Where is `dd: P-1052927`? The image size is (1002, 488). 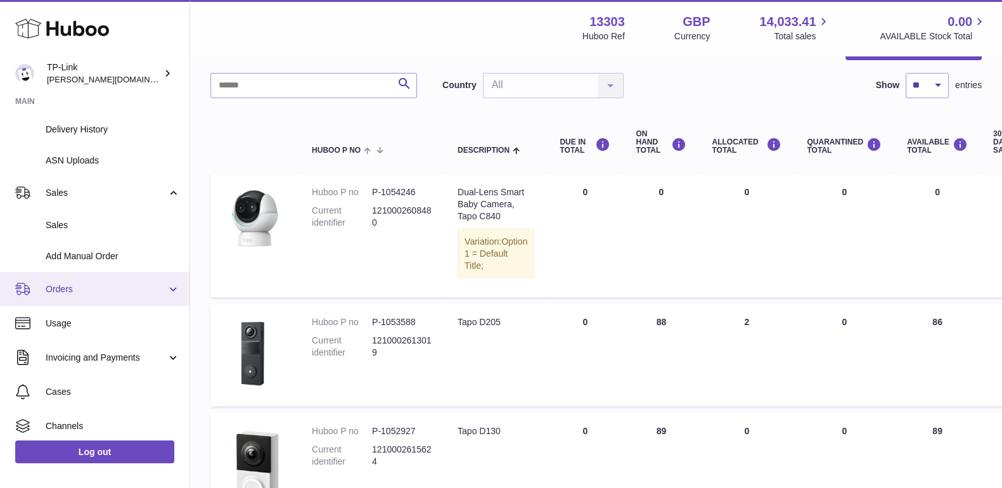 dd: P-1052927 is located at coordinates (402, 431).